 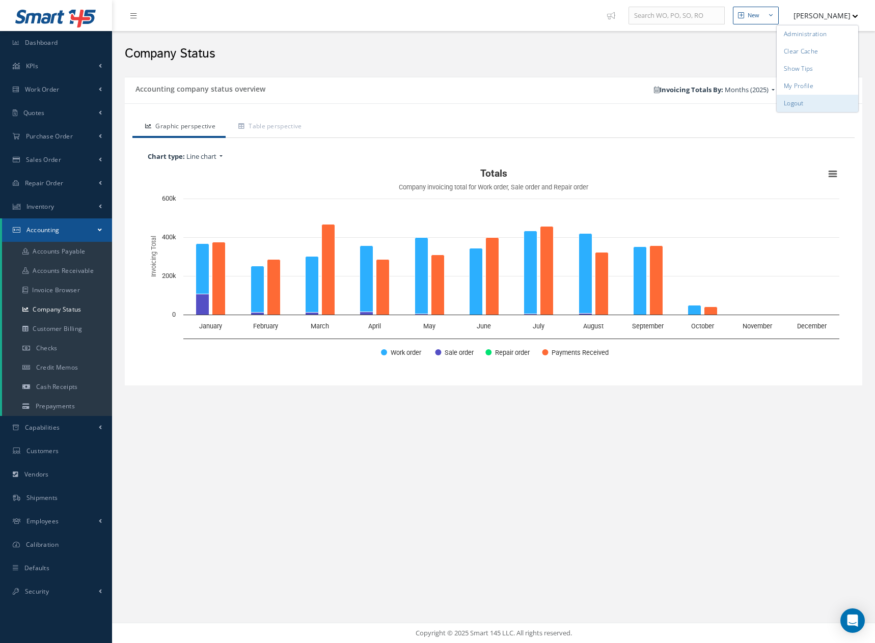 I want to click on a: My Profile, so click(x=817, y=86).